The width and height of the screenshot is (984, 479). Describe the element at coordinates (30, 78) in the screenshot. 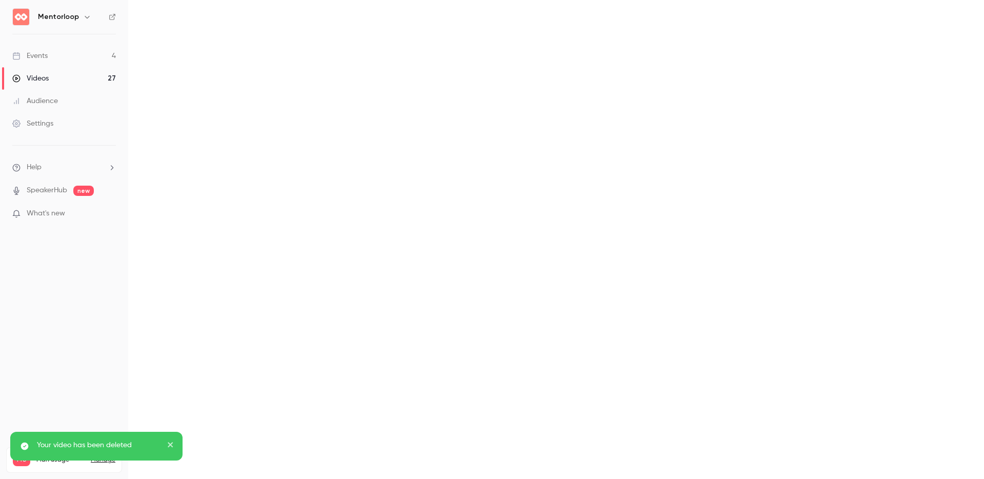

I see `div: Videos` at that location.